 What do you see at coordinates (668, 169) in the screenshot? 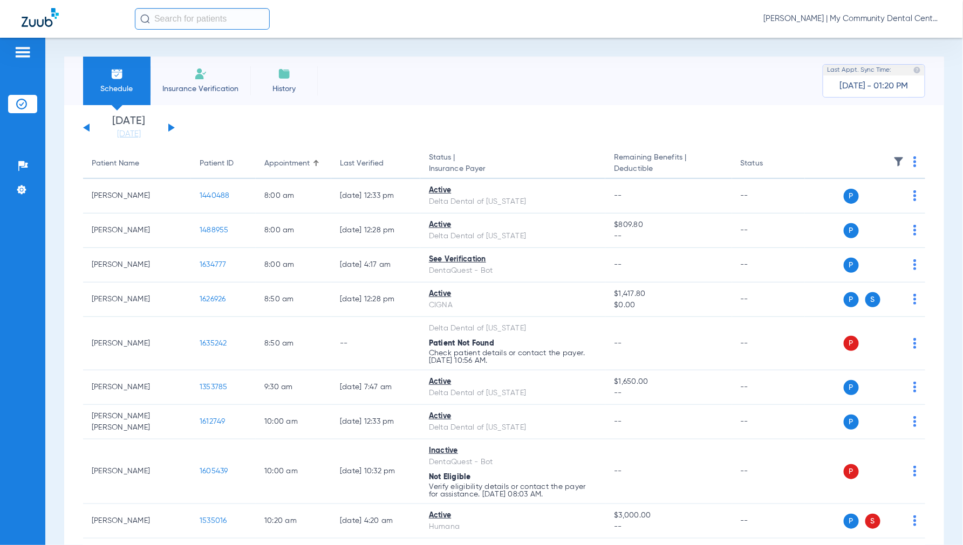
I see `span: Deductible` at bounding box center [668, 169].